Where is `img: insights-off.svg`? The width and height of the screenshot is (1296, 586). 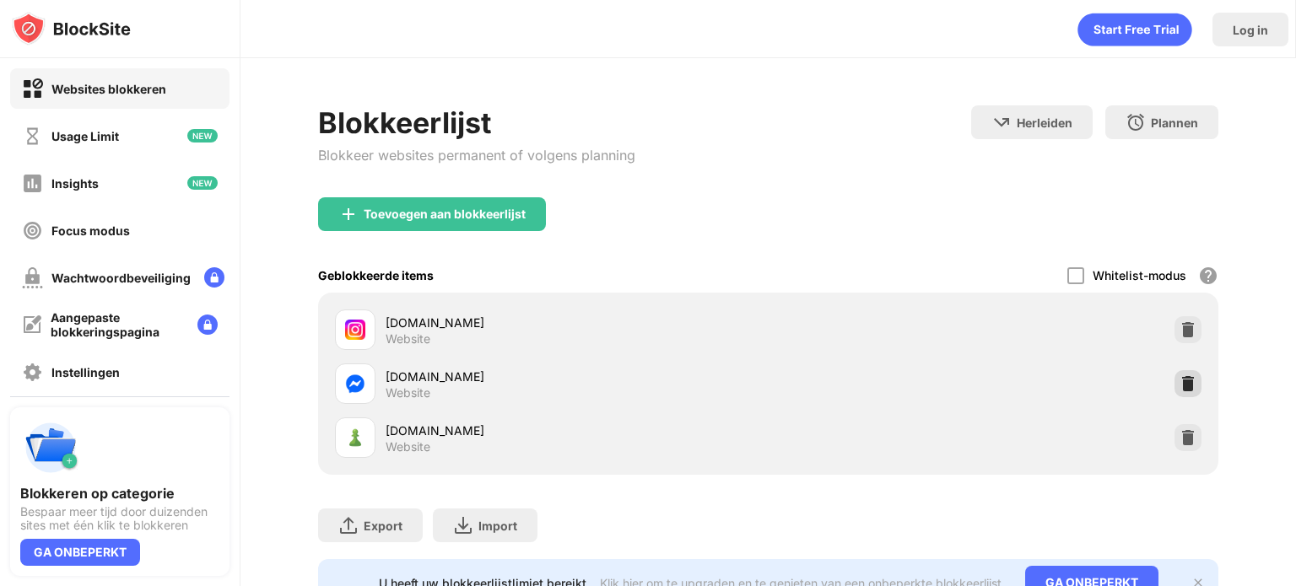 img: insights-off.svg is located at coordinates (32, 183).